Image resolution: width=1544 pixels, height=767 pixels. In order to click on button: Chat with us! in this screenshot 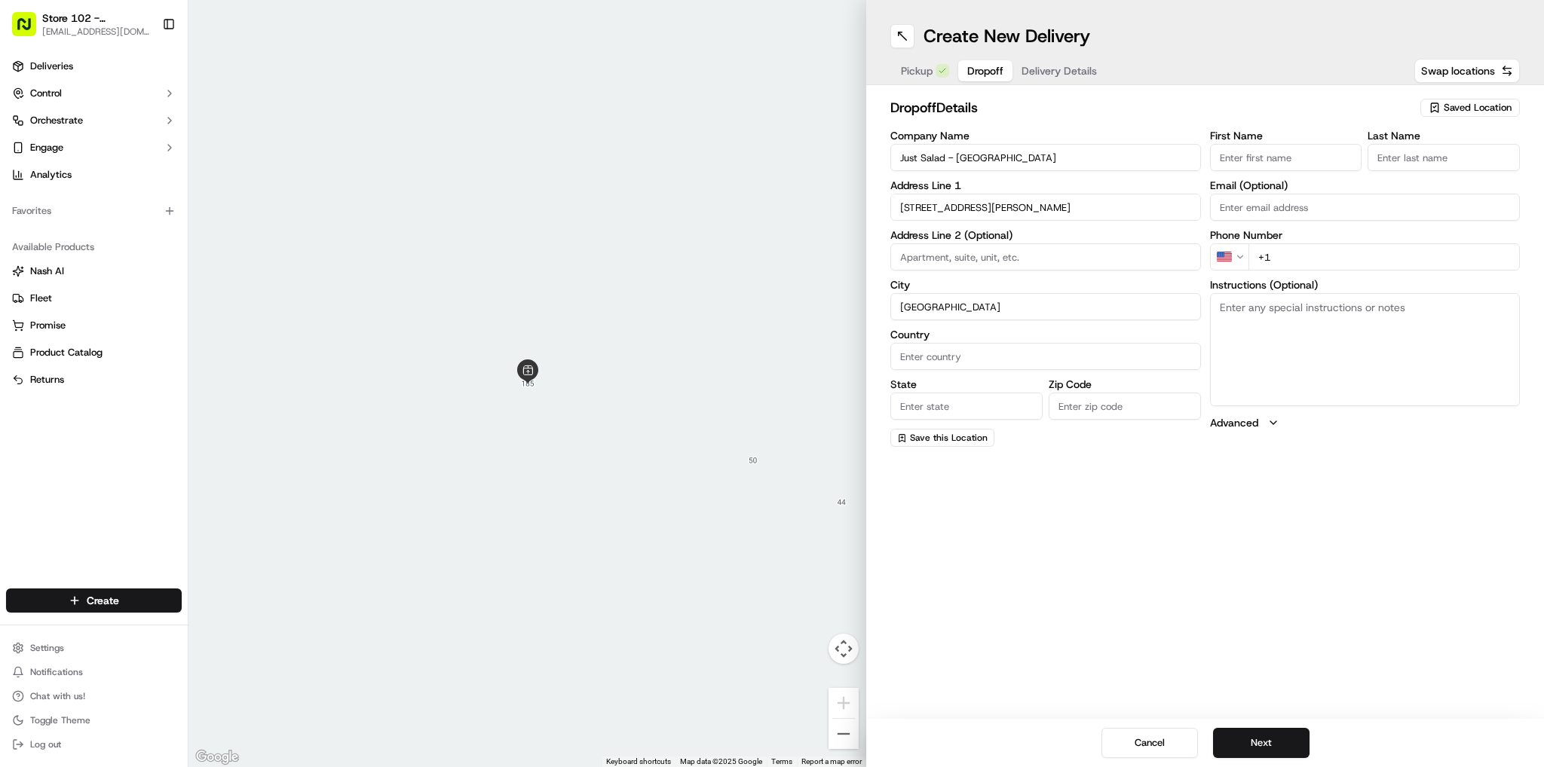, I will do `click(93, 696)`.